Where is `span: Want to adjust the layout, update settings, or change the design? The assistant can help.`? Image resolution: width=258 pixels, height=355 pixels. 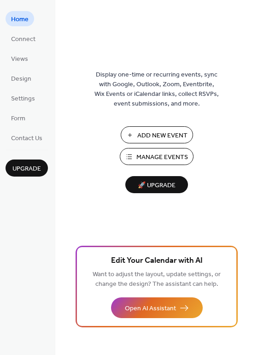 span: Want to adjust the layout, update settings, or change the design? The assistant can help. is located at coordinates (157, 279).